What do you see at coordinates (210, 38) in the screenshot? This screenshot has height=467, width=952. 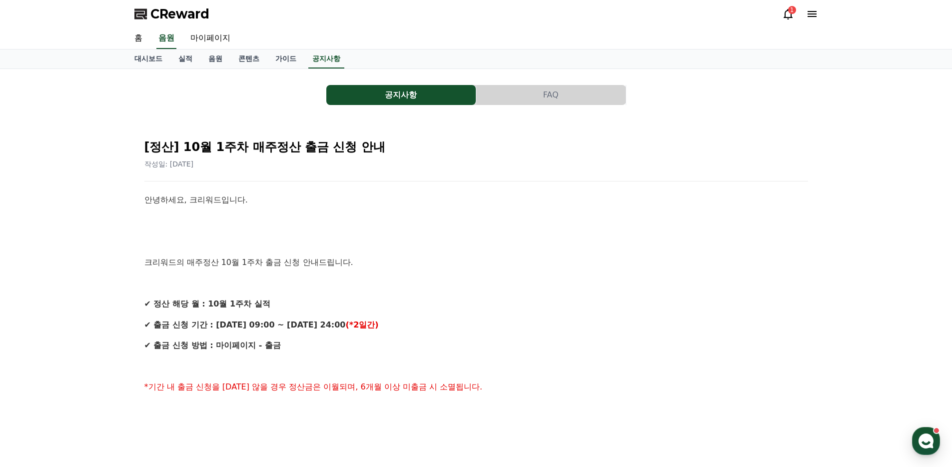 I see `a: 마이페이지` at bounding box center [210, 38].